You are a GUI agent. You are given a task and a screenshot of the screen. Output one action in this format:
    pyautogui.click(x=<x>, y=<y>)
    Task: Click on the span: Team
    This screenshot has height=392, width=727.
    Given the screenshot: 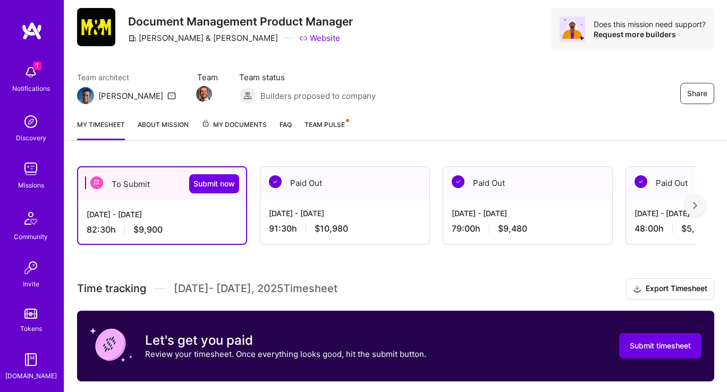 What is the action you would take?
    pyautogui.click(x=207, y=77)
    